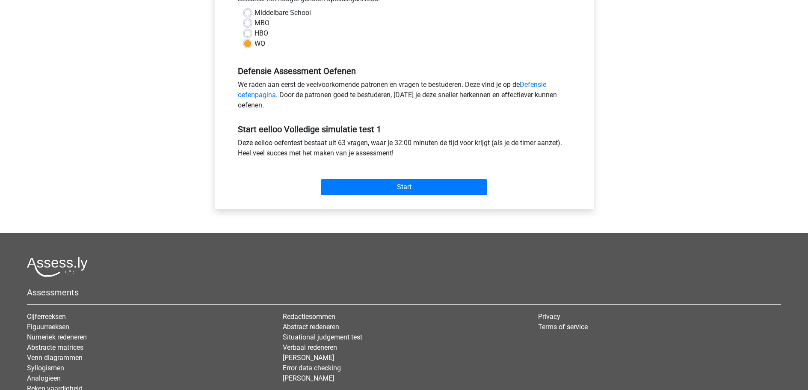 This screenshot has width=808, height=390. What do you see at coordinates (44, 378) in the screenshot?
I see `a: Analogieen` at bounding box center [44, 378].